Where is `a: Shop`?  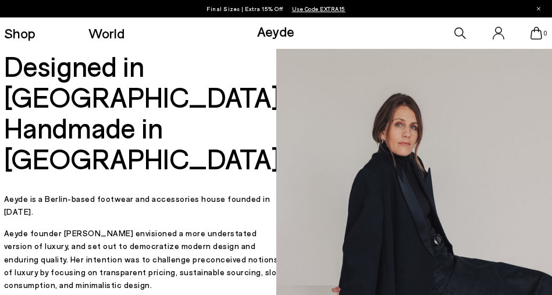
a: Shop is located at coordinates (20, 33).